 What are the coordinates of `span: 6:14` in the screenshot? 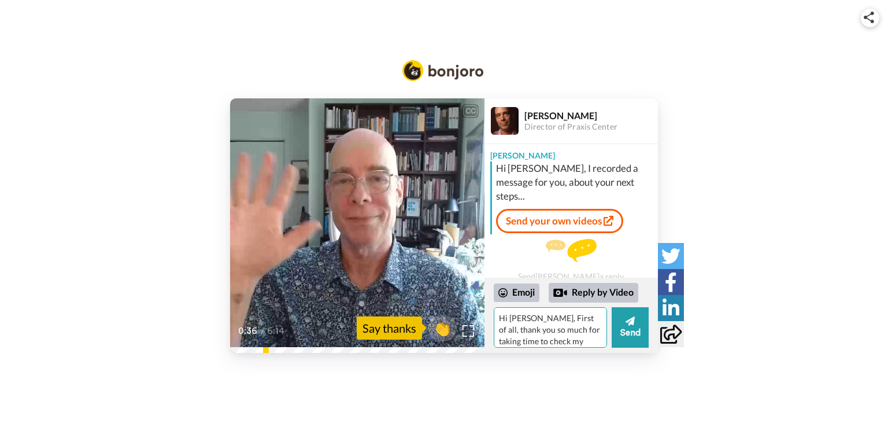 It's located at (277, 331).